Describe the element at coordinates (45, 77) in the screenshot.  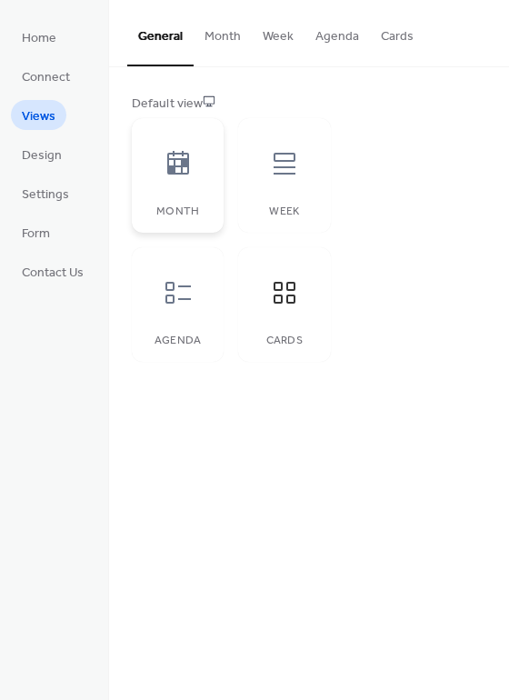
I see `span: Connect` at that location.